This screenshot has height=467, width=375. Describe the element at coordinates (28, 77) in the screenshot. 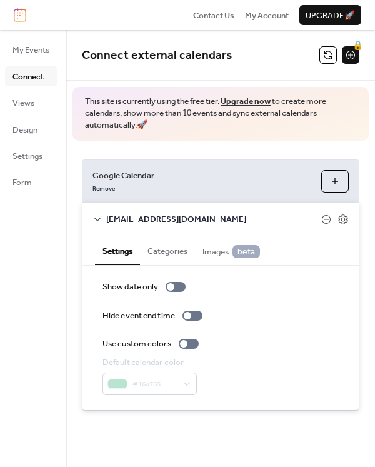

I see `span: Connect` at that location.